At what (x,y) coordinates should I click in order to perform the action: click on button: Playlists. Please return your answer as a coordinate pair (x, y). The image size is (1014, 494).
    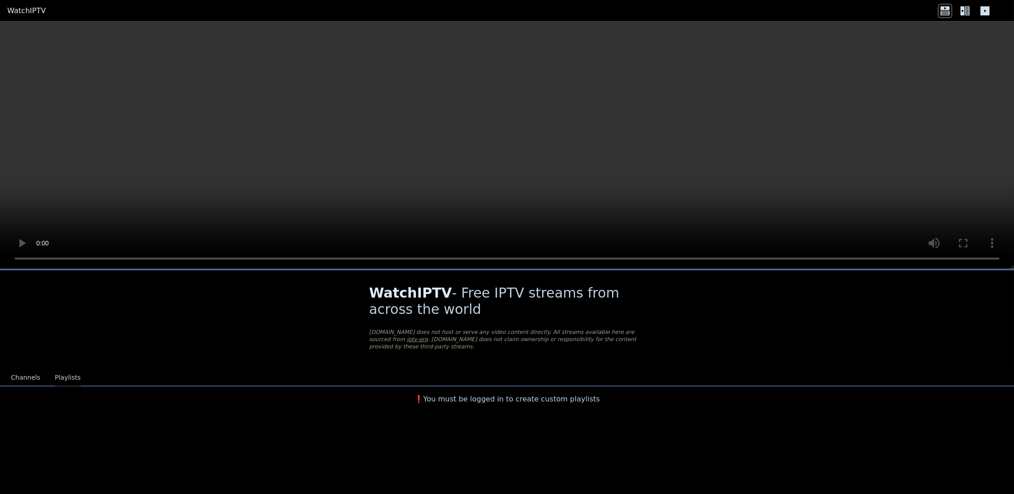
    Looking at the image, I should click on (68, 378).